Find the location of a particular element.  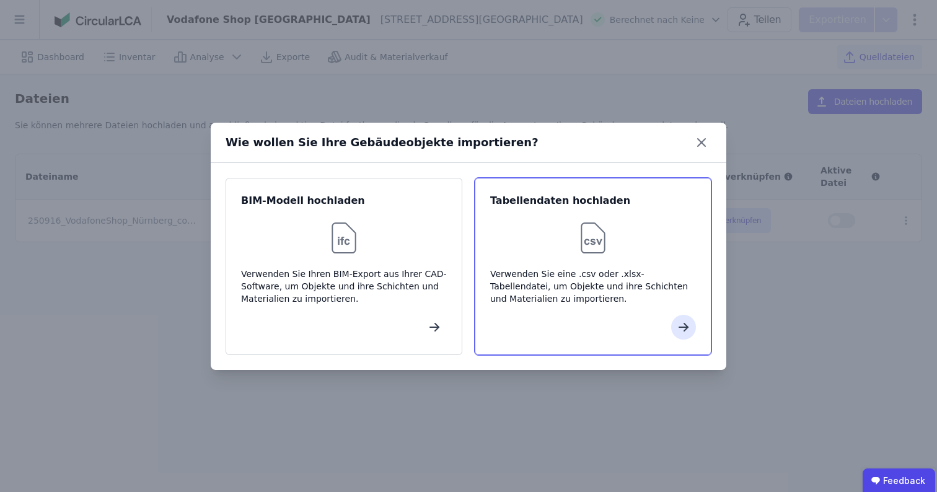

div: Verwenden Sie Ihren BIM-Export aus Ihrer CAD-Software, um Objekte und ihre Schichten und Material... is located at coordinates (344, 286).